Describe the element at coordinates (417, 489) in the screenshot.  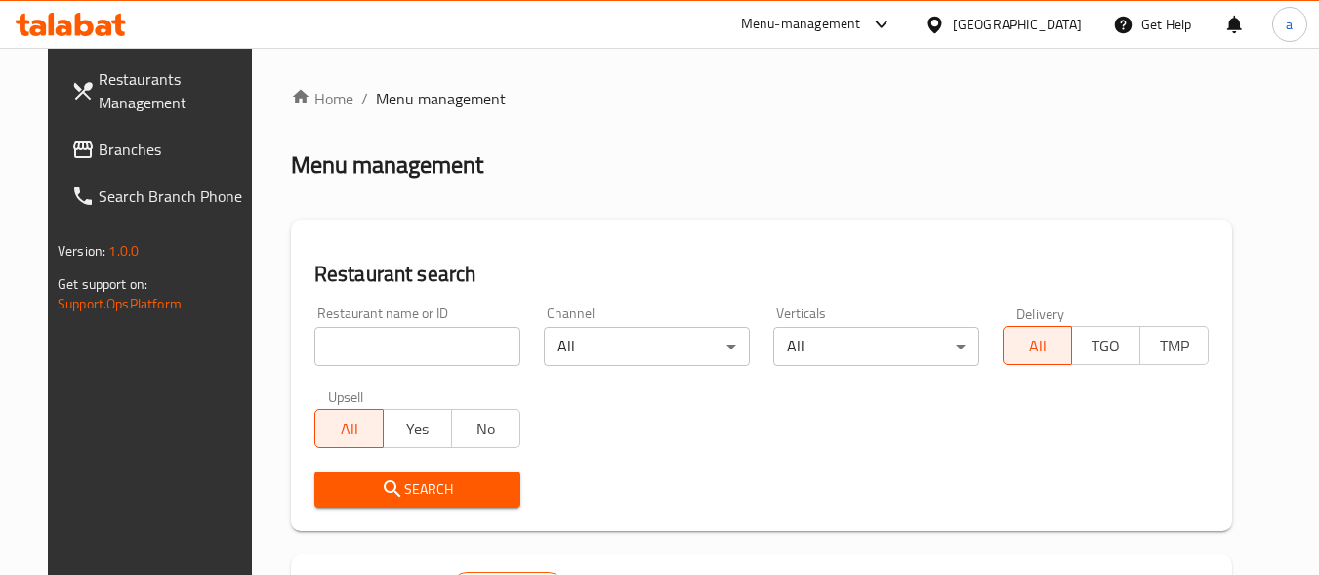
I see `span: Search` at that location.